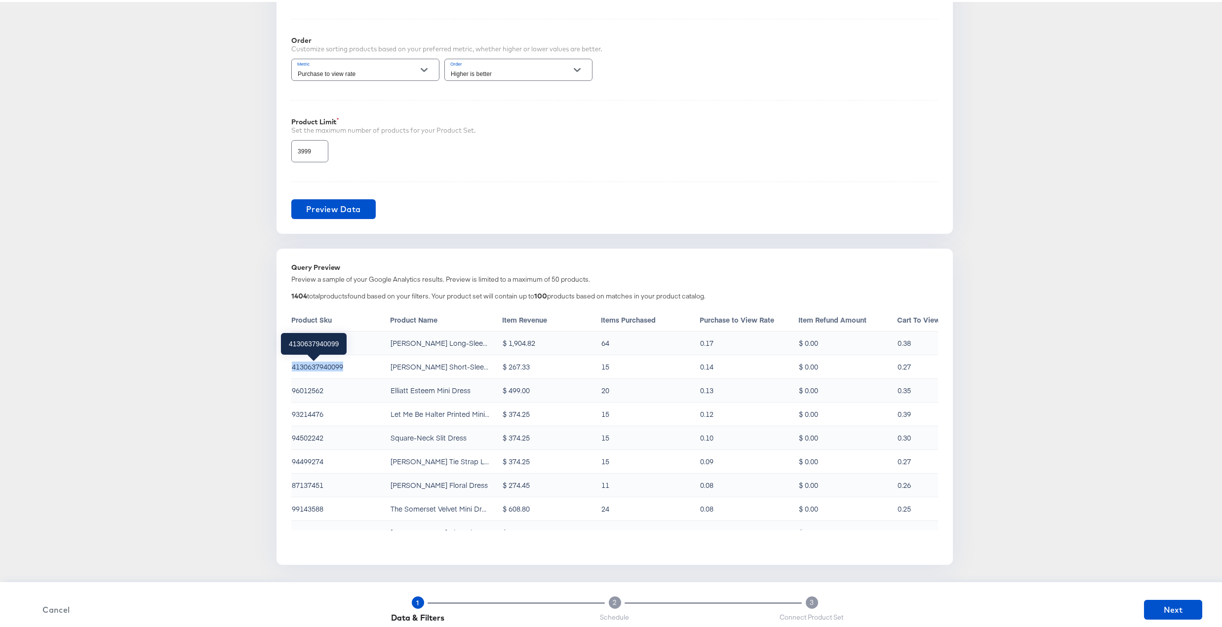  Describe the element at coordinates (551, 318) in the screenshot. I see `div: Item Revenue` at that location.